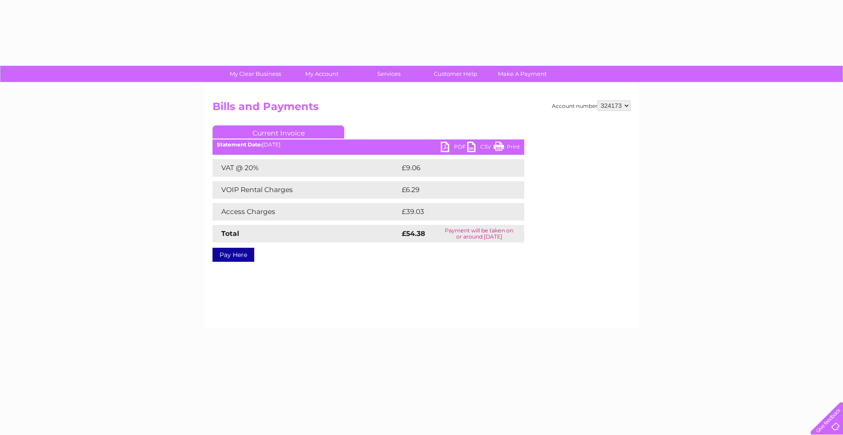 This screenshot has height=435, width=843. Describe the element at coordinates (522, 74) in the screenshot. I see `a: Make A Payment` at that location.